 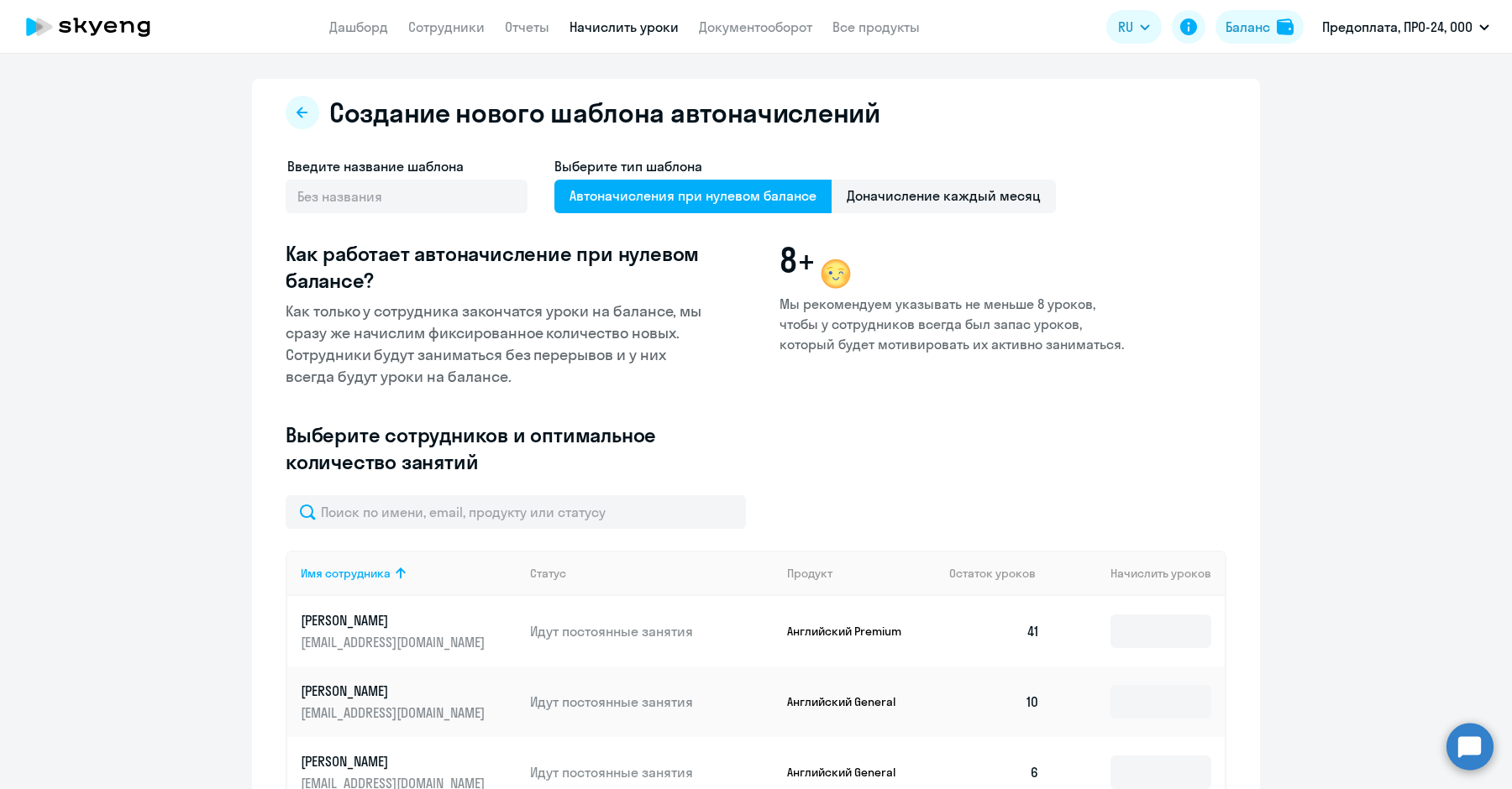 I want to click on img: balance, so click(x=1285, y=26).